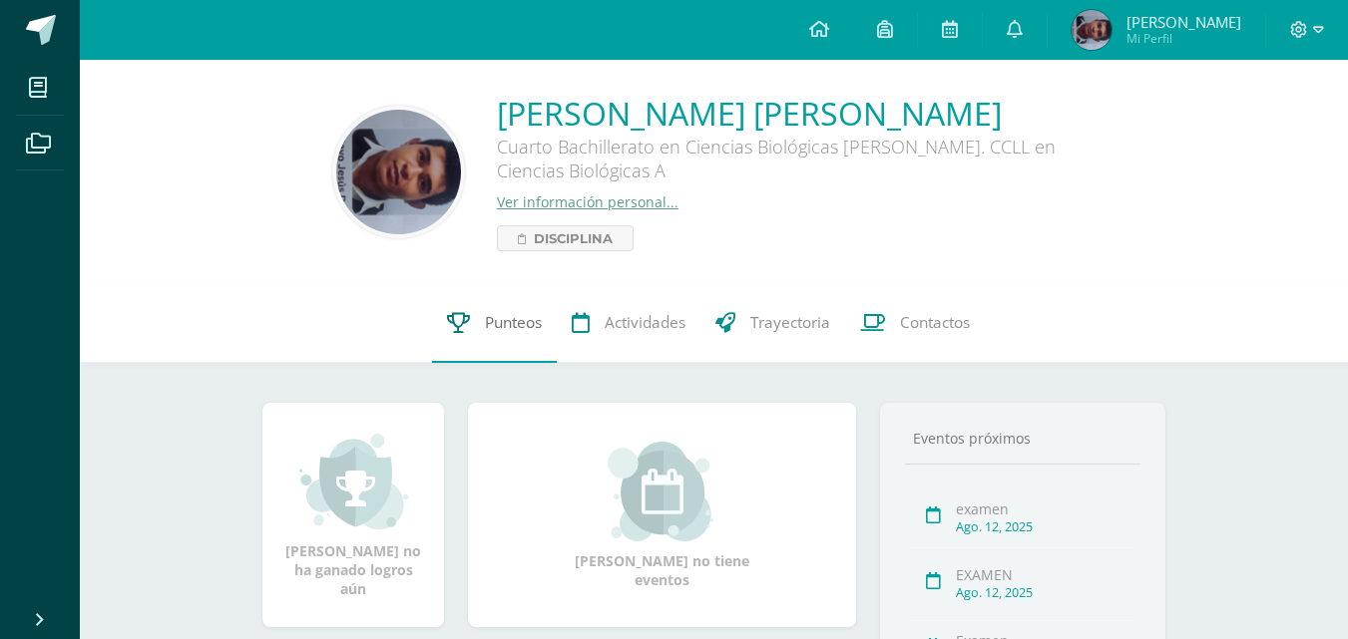 This screenshot has height=639, width=1348. I want to click on span: Disciplina, so click(573, 238).